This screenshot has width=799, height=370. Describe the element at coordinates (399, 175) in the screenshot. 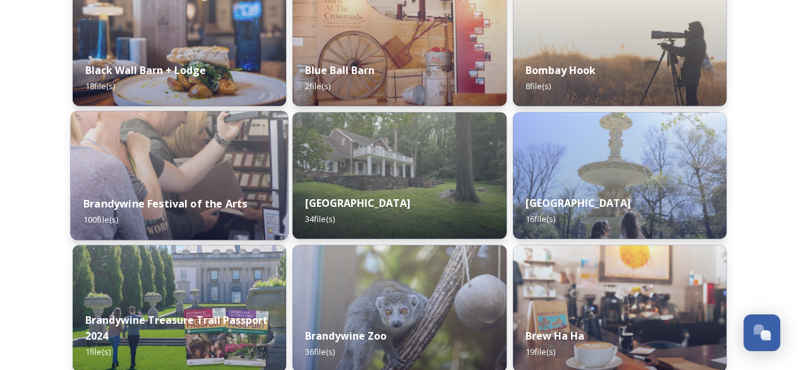

I see `img: 56297085-691b-469b-827b-956f139f084e.jpg` at that location.